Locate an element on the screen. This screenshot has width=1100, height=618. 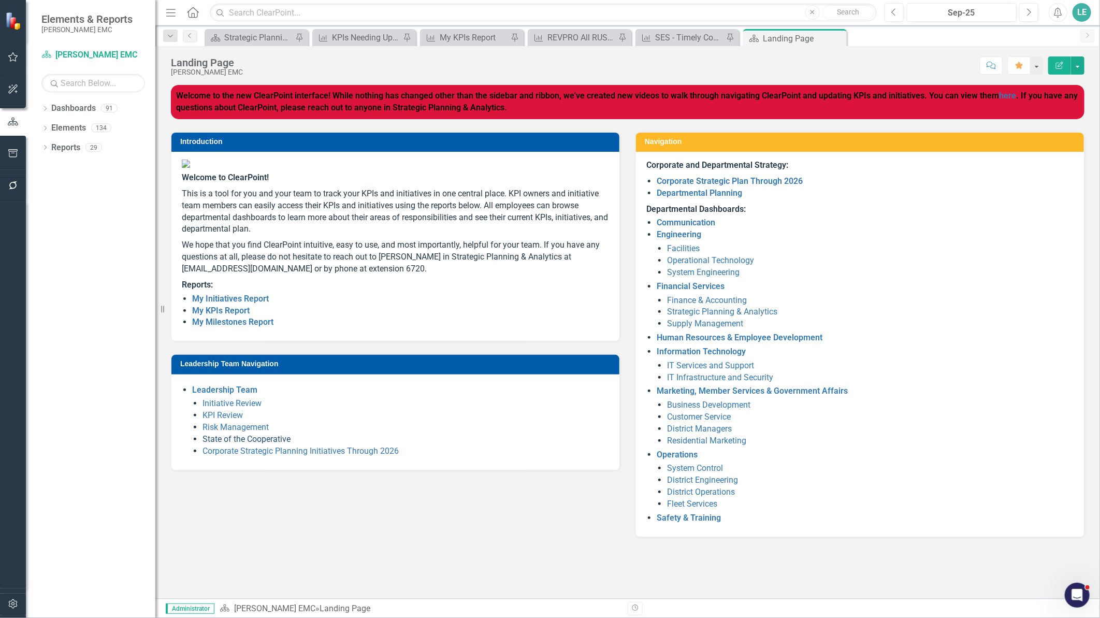
strong: Welcome to the new ClearPoint interface! While nothing has changed other than the sidebar and rib... is located at coordinates (627, 102).